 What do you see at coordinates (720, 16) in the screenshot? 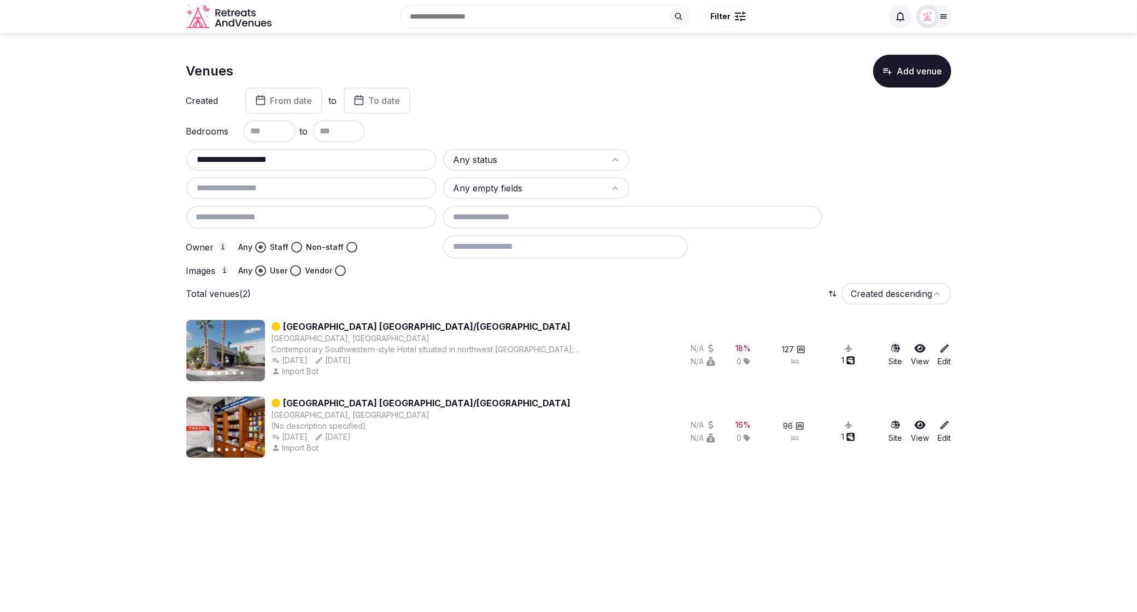
I see `span: Filter` at bounding box center [720, 16].